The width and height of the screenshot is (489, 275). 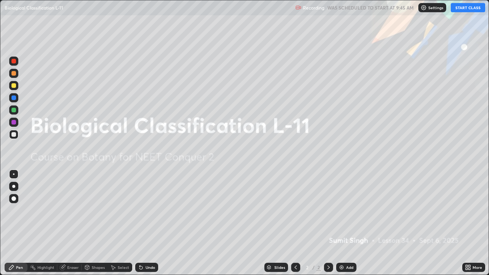 I want to click on div: Add, so click(x=349, y=267).